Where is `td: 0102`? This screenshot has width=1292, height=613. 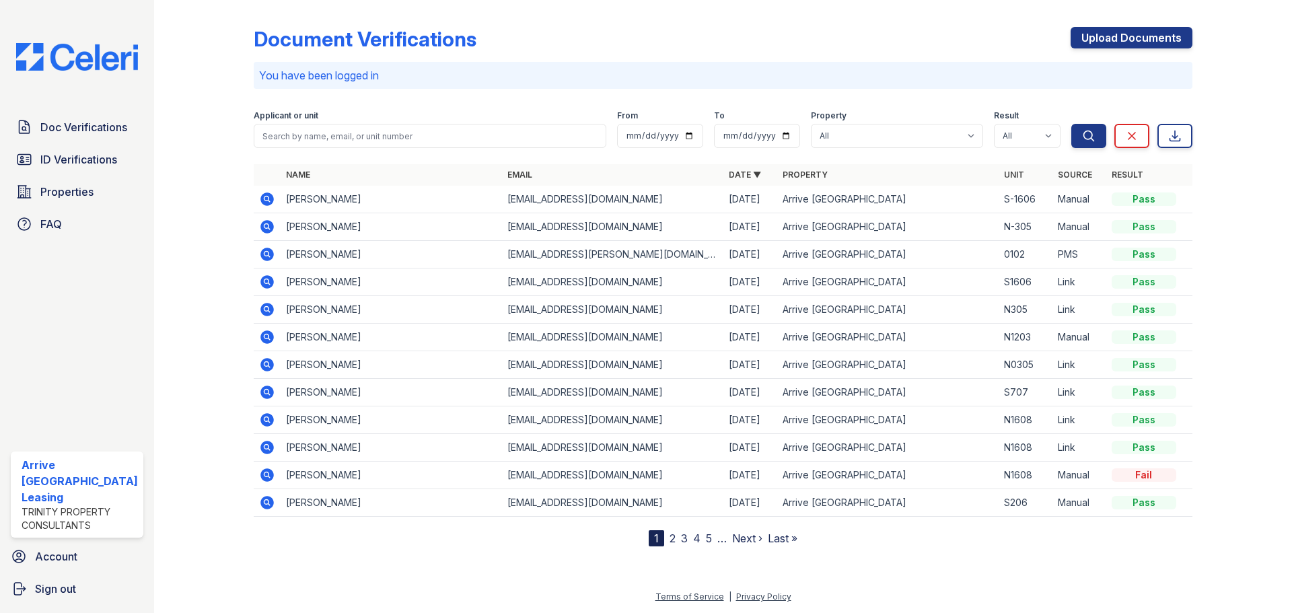
td: 0102 is located at coordinates (1026, 254).